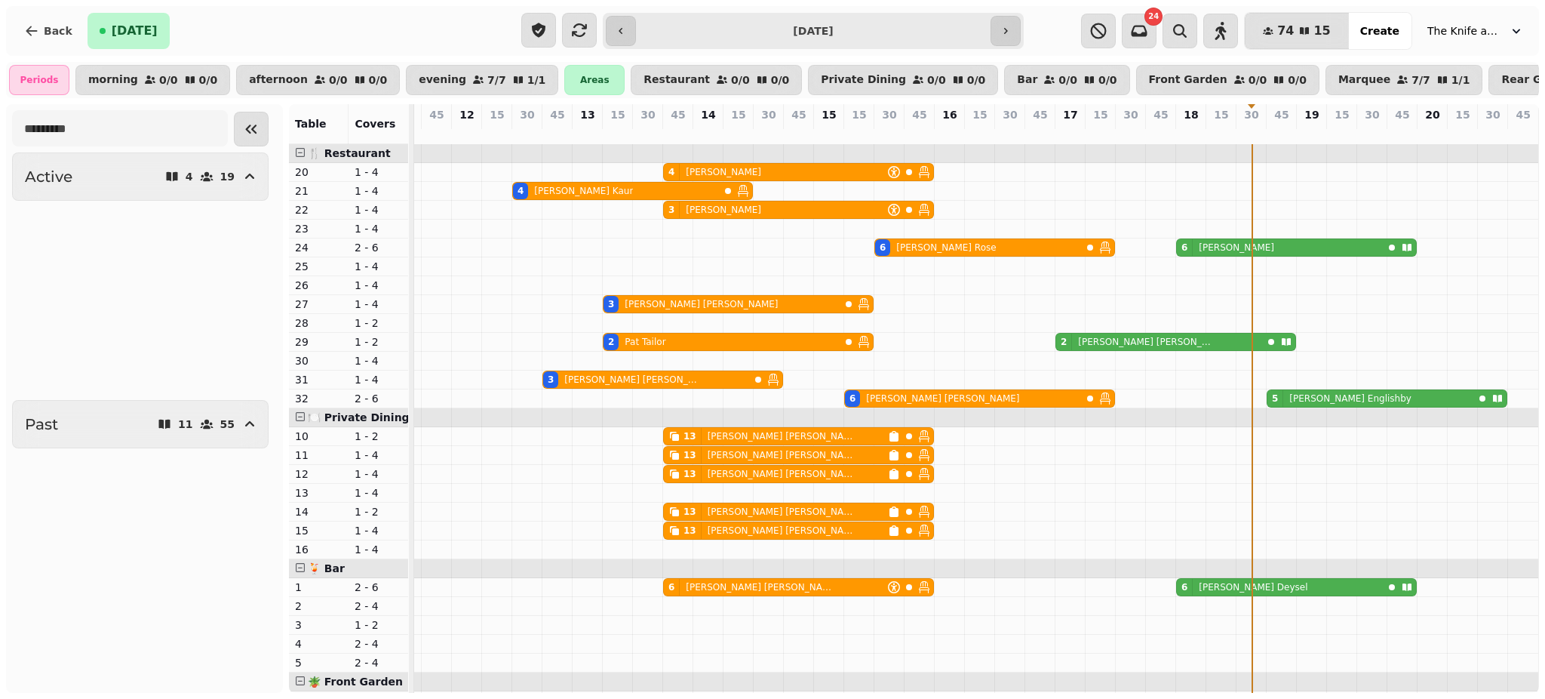 This screenshot has width=1545, height=699. Describe the element at coordinates (278, 80) in the screenshot. I see `p: afternoon` at that location.